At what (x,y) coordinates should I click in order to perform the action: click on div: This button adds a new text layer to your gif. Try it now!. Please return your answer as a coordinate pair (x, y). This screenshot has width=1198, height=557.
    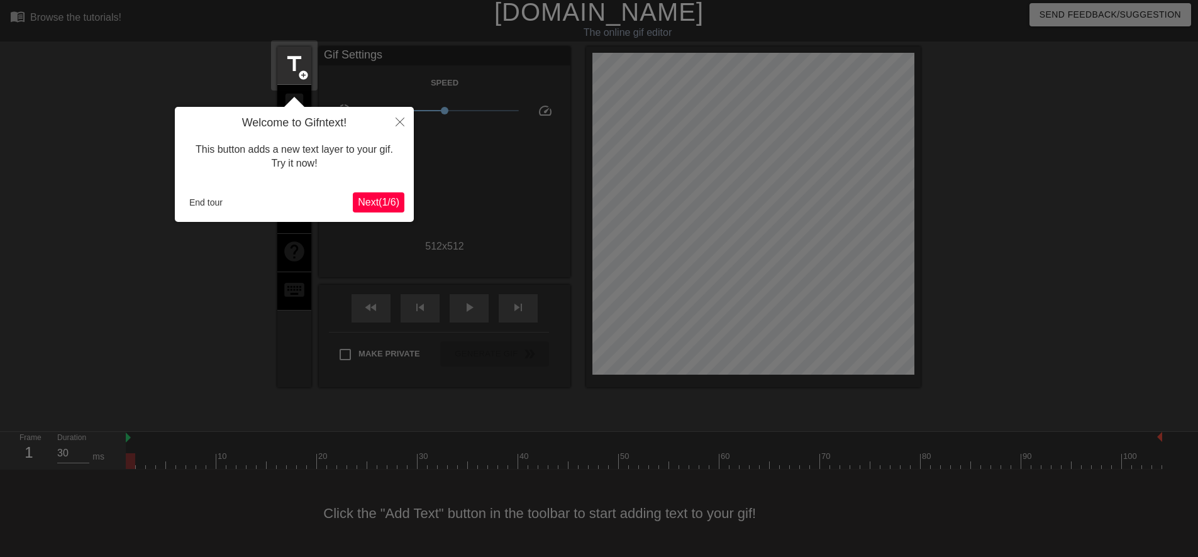
    Looking at the image, I should click on (294, 157).